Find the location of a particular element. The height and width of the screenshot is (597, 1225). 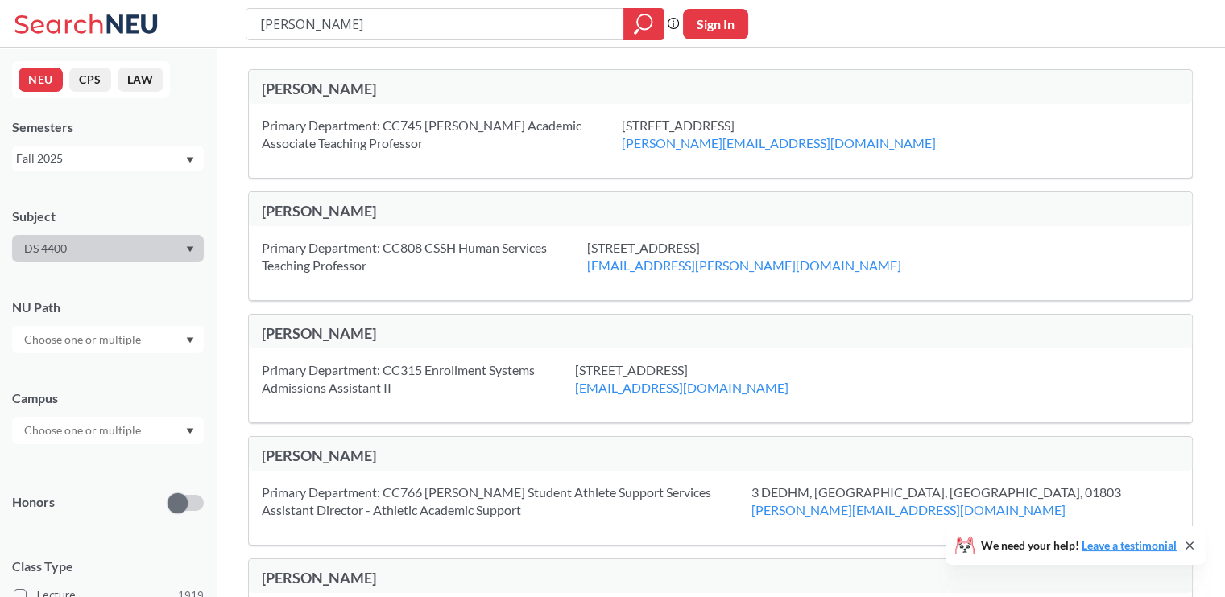

div: Fall 2025Dropdown arrow is located at coordinates (108, 159).